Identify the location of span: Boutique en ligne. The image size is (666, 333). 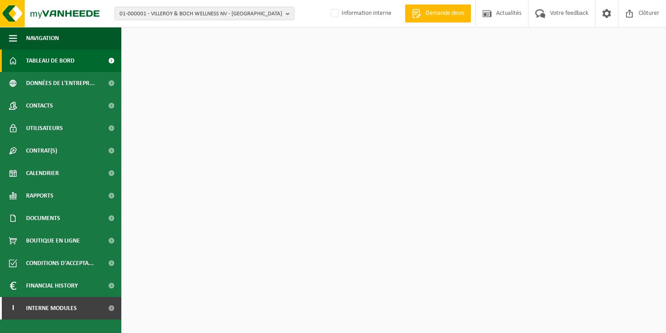
(53, 240).